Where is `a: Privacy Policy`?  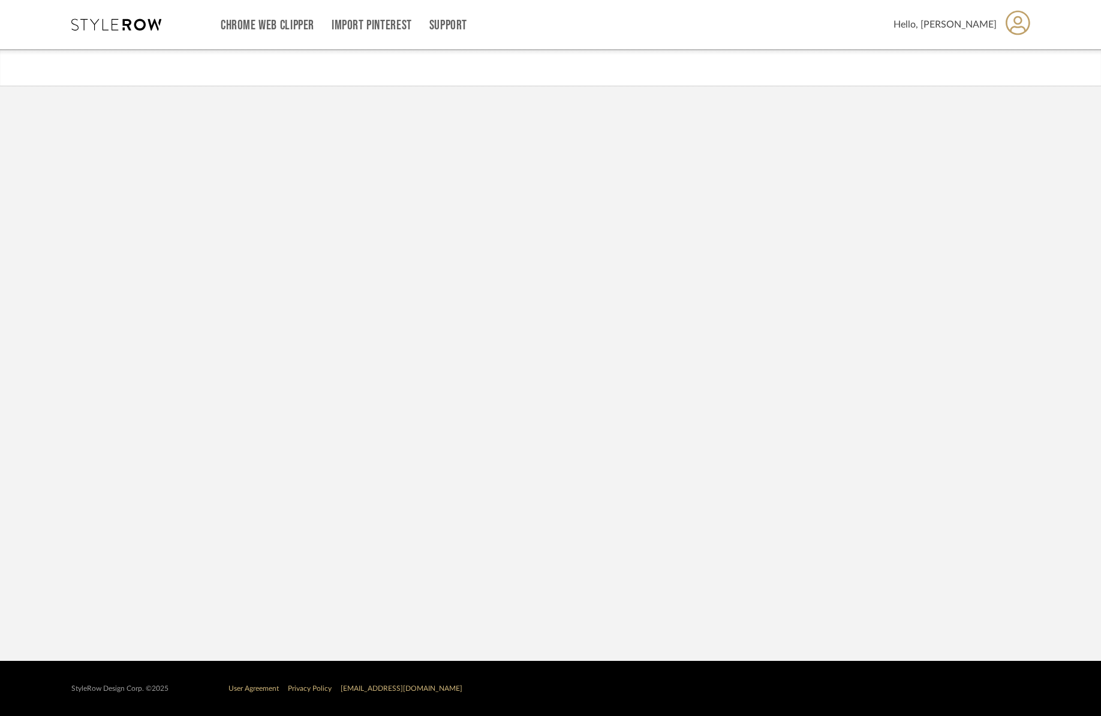 a: Privacy Policy is located at coordinates (309, 689).